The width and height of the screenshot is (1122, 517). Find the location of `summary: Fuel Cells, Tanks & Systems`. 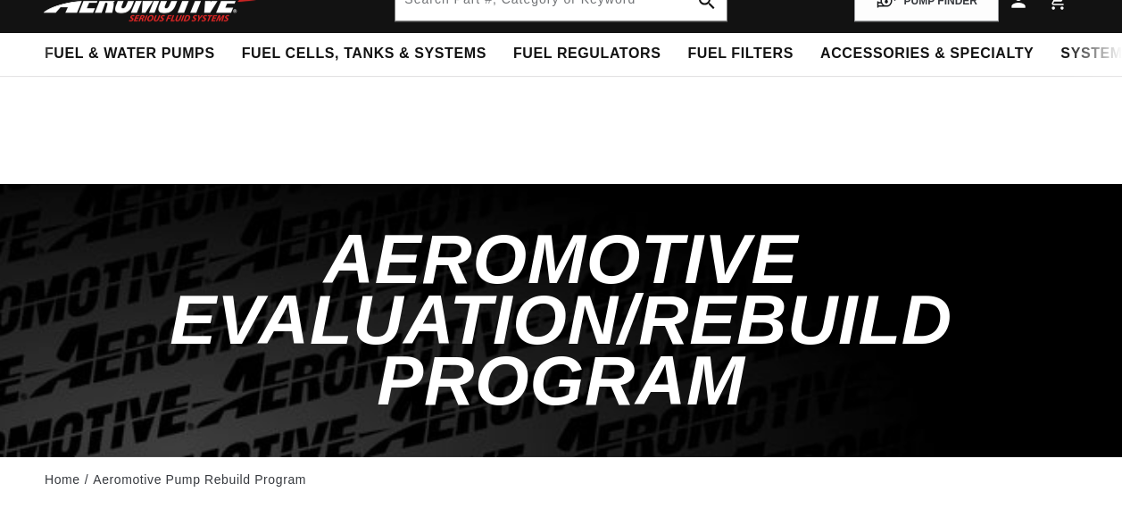

summary: Fuel Cells, Tanks & Systems is located at coordinates (364, 54).